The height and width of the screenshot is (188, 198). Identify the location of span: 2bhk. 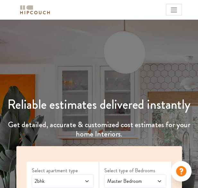
(54, 181).